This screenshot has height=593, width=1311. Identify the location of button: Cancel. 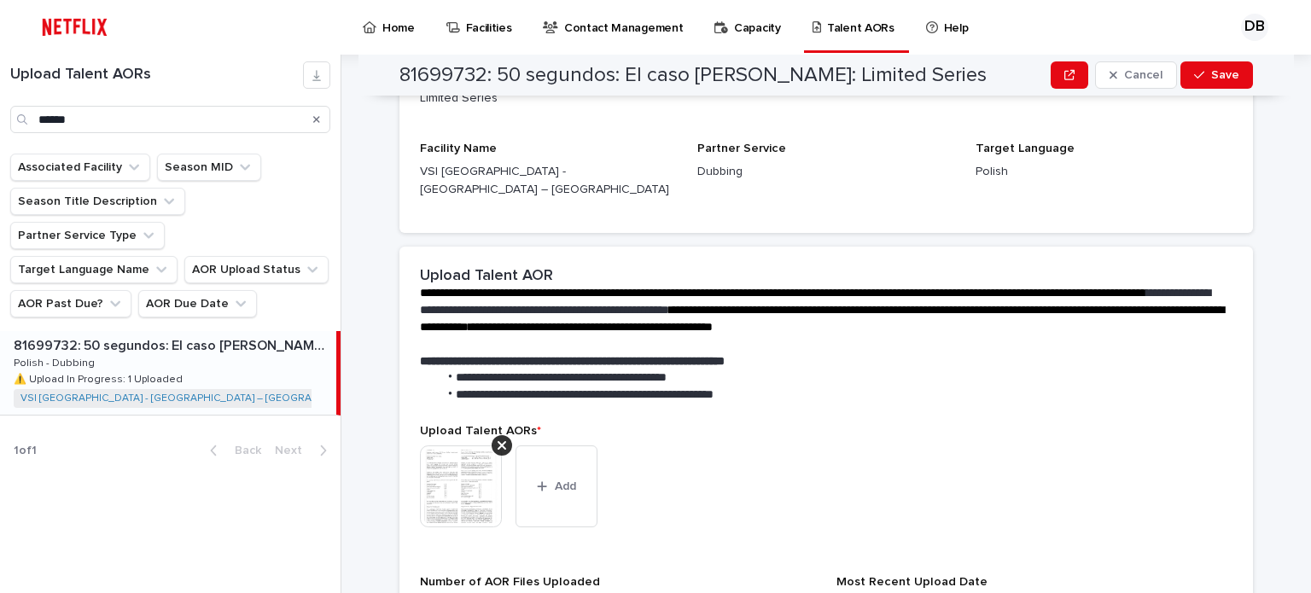
(1136, 75).